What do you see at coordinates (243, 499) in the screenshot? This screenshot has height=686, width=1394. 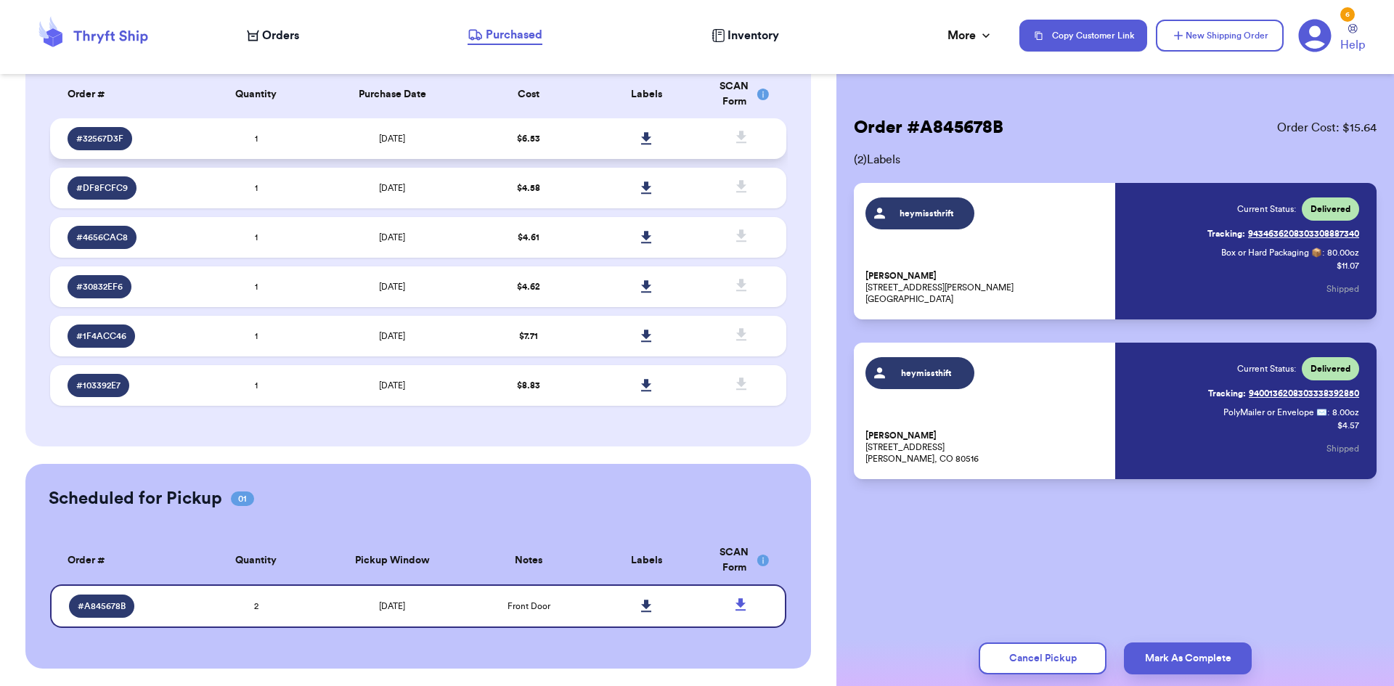 I see `span: 01` at bounding box center [243, 499].